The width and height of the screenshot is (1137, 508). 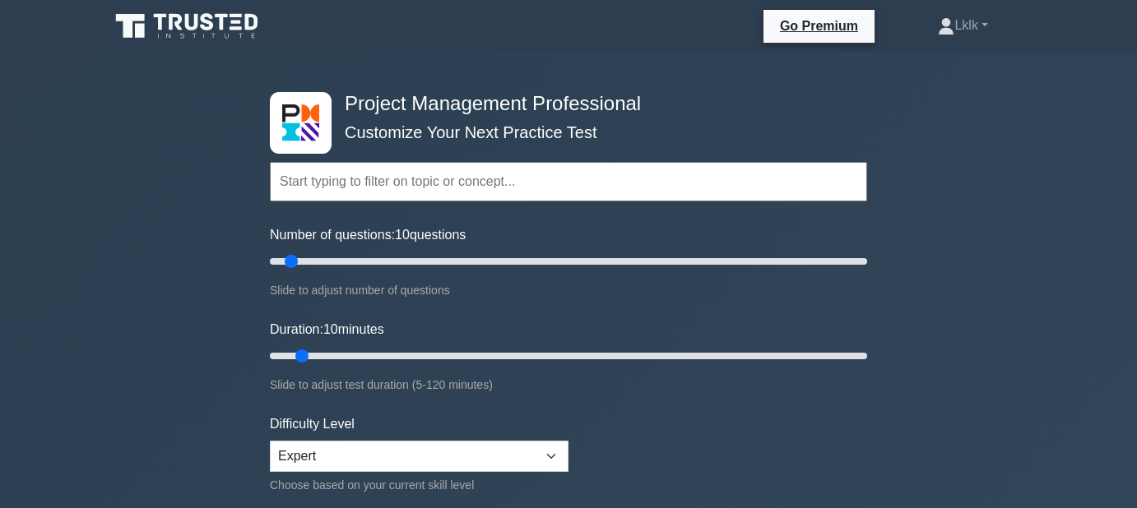 What do you see at coordinates (963, 26) in the screenshot?
I see `a: Lklk` at bounding box center [963, 26].